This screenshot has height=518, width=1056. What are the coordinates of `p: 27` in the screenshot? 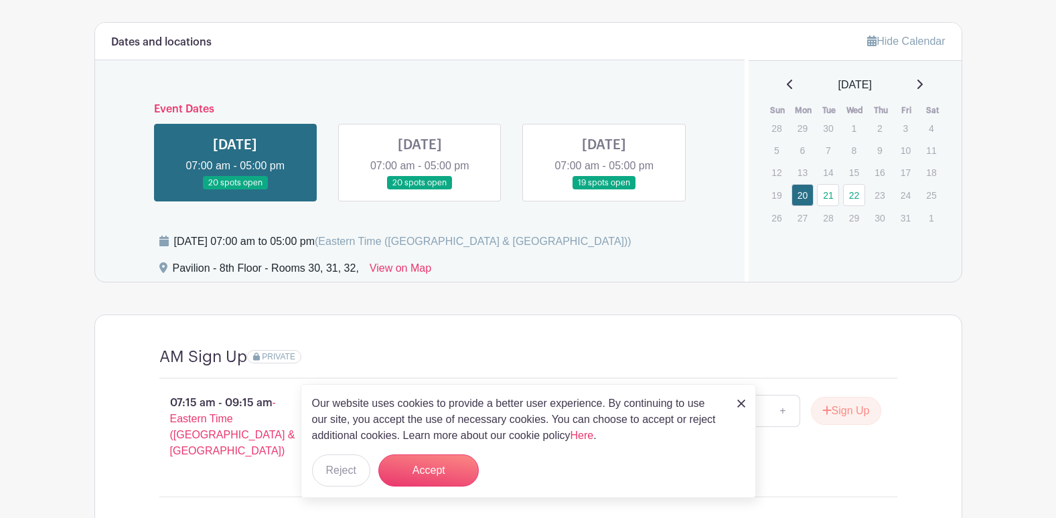 It's located at (802, 218).